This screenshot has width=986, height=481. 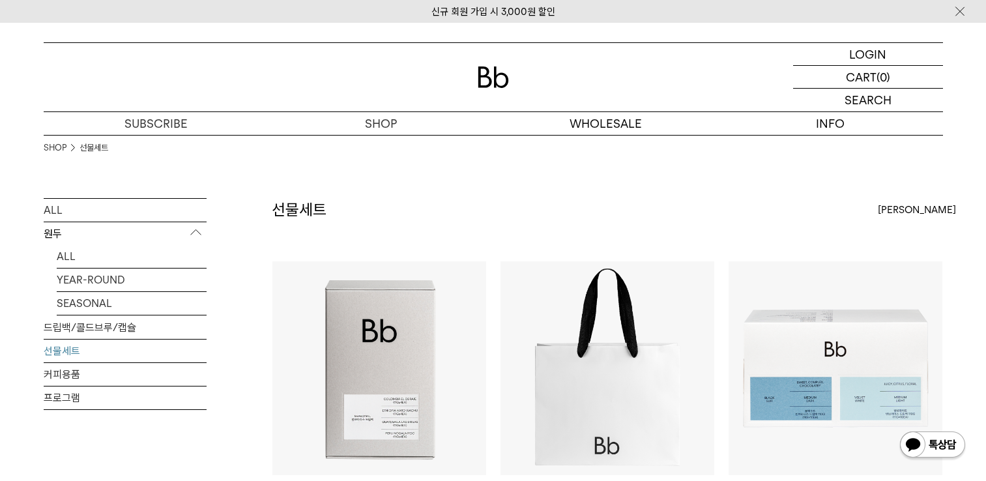 I want to click on p: SHOP, so click(x=381, y=123).